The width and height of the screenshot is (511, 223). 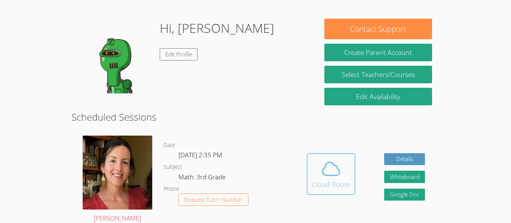 What do you see at coordinates (169, 145) in the screenshot?
I see `dt: Date` at bounding box center [169, 145].